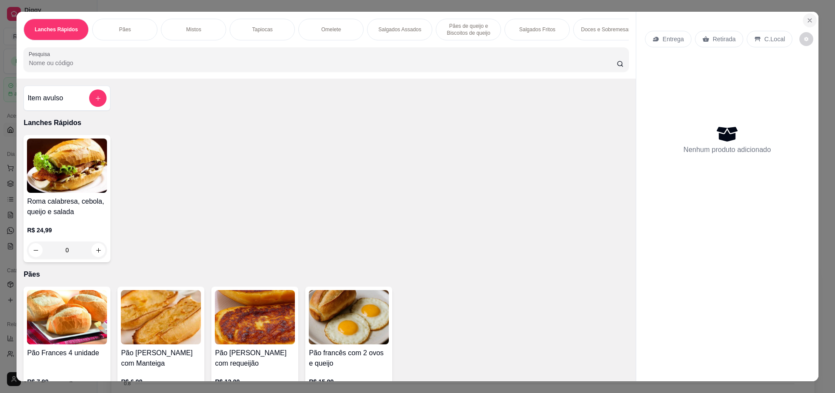 Image resolution: width=835 pixels, height=393 pixels. What do you see at coordinates (537, 30) in the screenshot?
I see `p: Salgados Fritos` at bounding box center [537, 30].